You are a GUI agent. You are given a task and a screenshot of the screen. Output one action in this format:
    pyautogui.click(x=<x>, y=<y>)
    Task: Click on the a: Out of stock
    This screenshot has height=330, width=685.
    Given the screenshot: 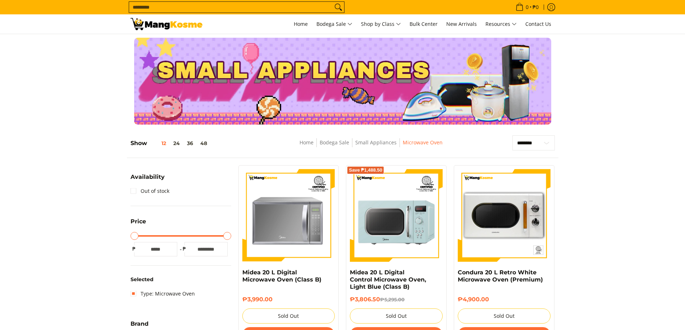 What is the action you would take?
    pyautogui.click(x=150, y=191)
    